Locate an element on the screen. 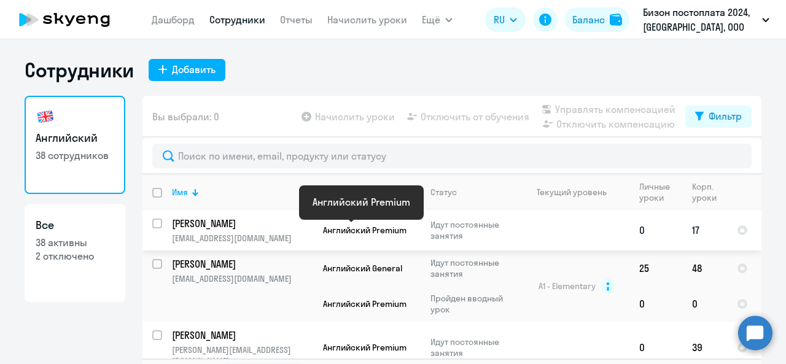 Image resolution: width=786 pixels, height=364 pixels. a: Сотрудники is located at coordinates (237, 20).